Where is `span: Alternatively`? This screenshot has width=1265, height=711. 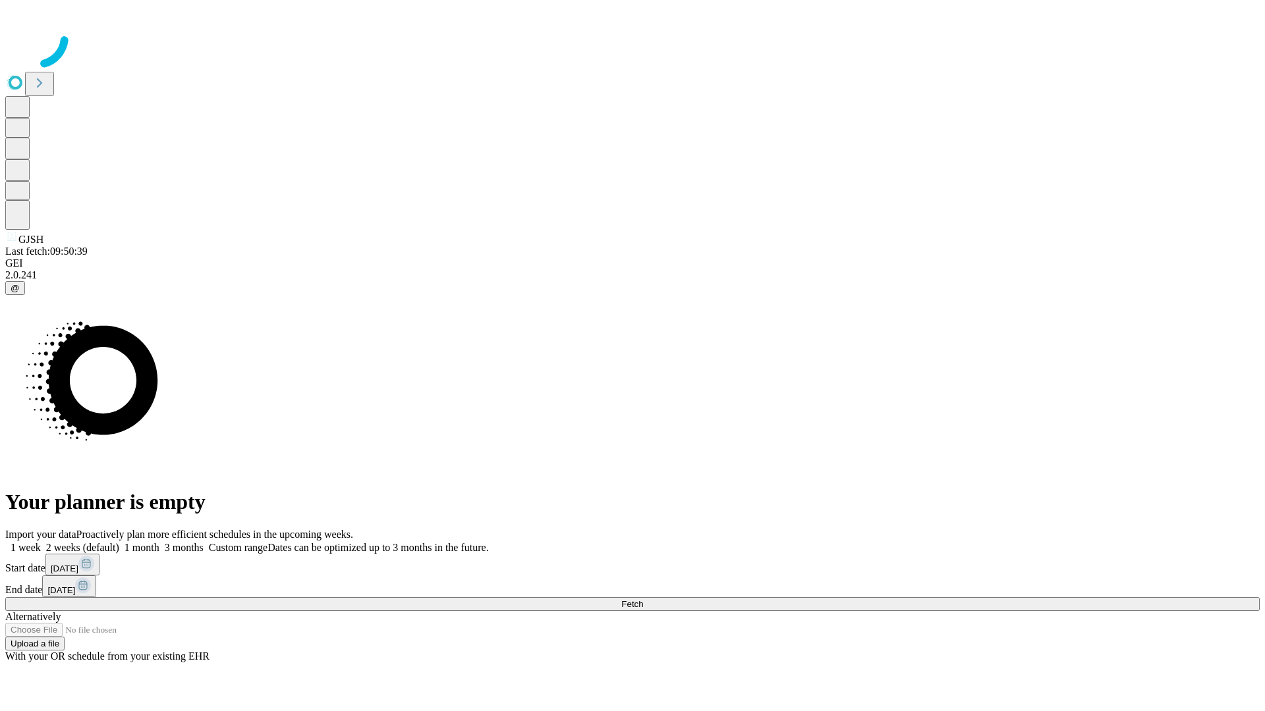
span: Alternatively is located at coordinates (33, 616).